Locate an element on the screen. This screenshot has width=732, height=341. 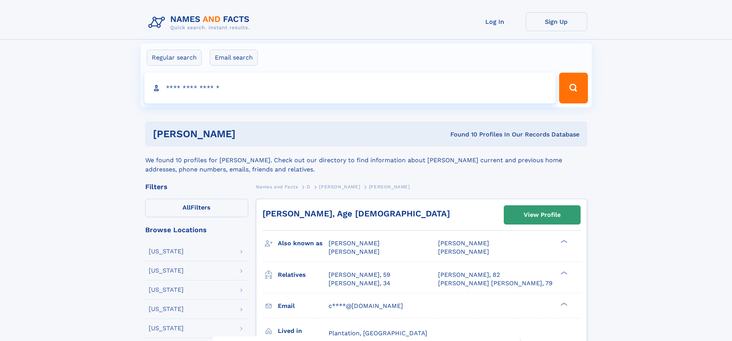
a: View Profile is located at coordinates (542, 215).